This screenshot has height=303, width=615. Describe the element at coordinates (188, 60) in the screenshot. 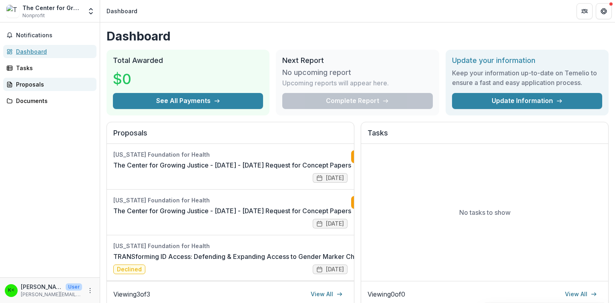

I see `h2: Total Awarded` at that location.